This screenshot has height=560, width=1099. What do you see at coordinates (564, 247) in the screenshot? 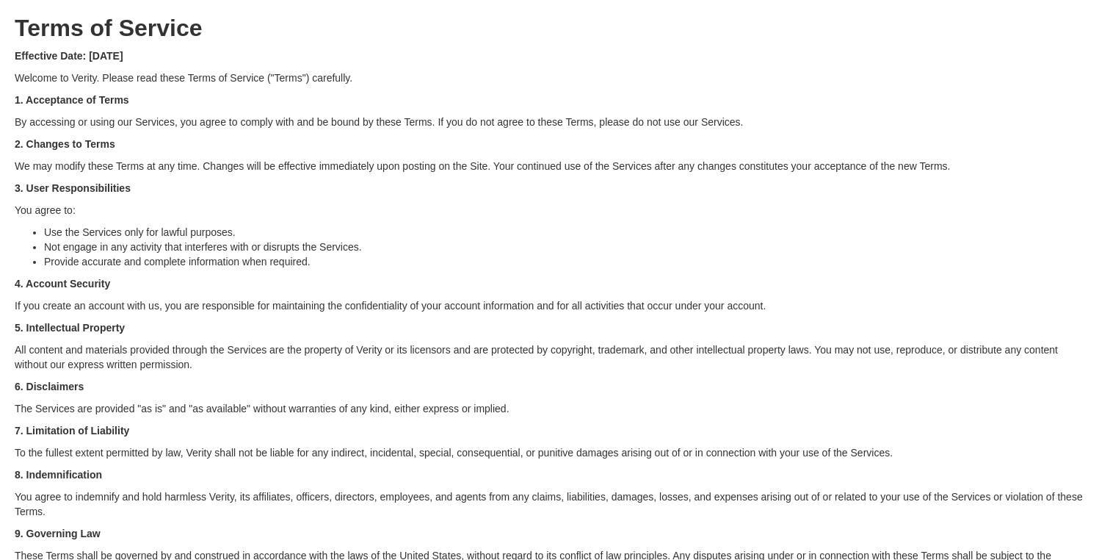
I see `li: Not engage in any activity that interferes with or disrupts the Services.` at bounding box center [564, 247].